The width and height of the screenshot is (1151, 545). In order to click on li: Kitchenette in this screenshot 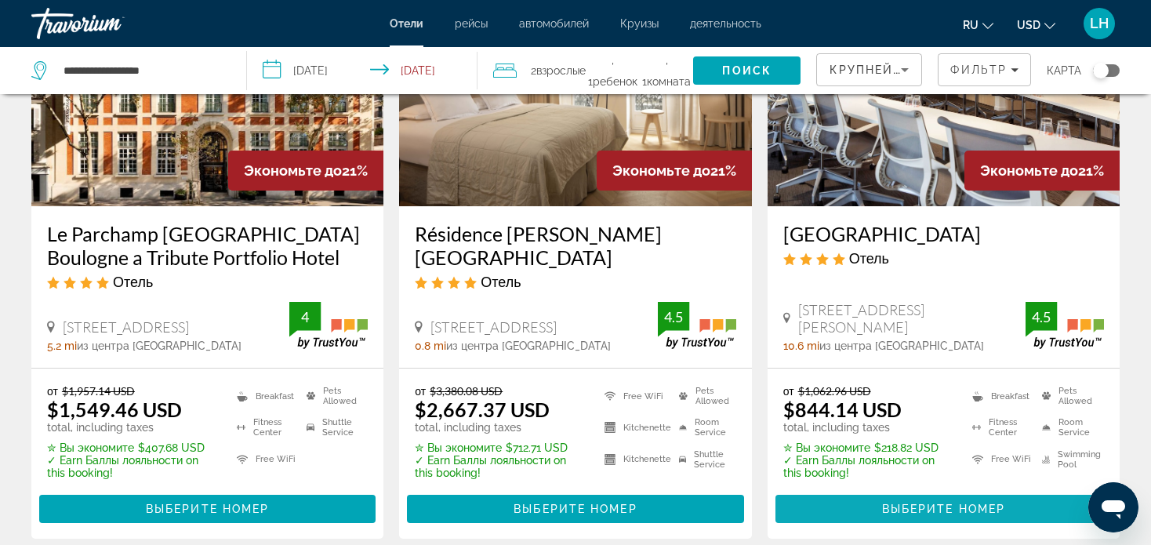, I will do `click(634, 460)`.